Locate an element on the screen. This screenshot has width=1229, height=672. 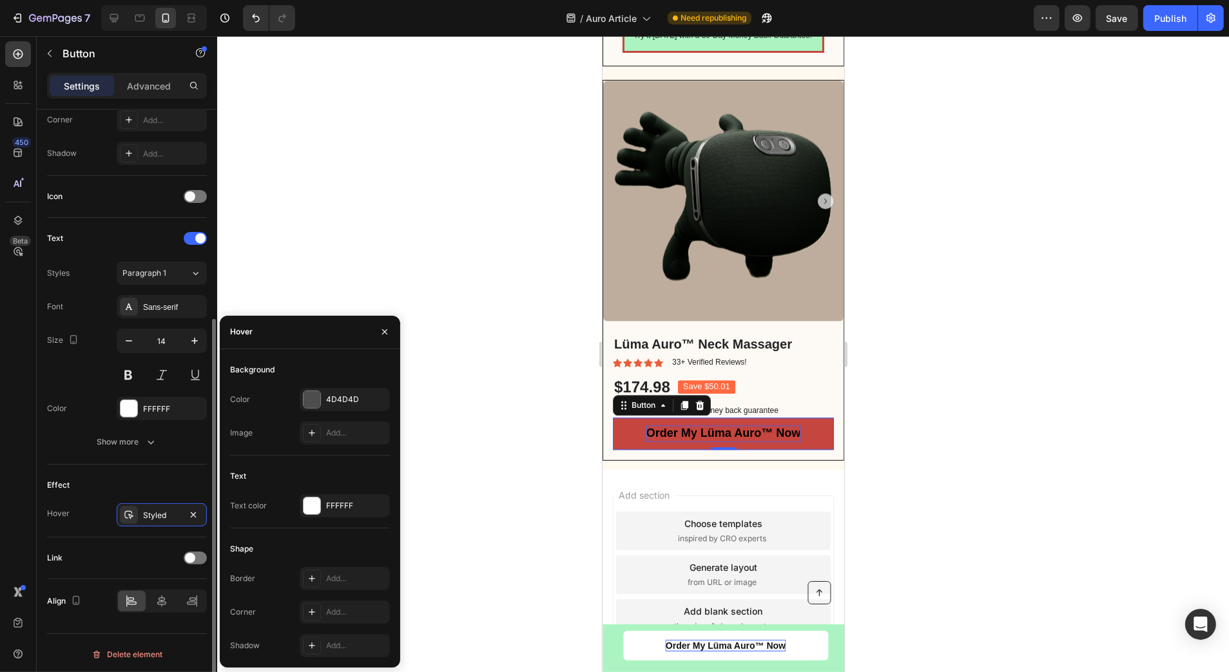
div: Button is located at coordinates (41, 369).